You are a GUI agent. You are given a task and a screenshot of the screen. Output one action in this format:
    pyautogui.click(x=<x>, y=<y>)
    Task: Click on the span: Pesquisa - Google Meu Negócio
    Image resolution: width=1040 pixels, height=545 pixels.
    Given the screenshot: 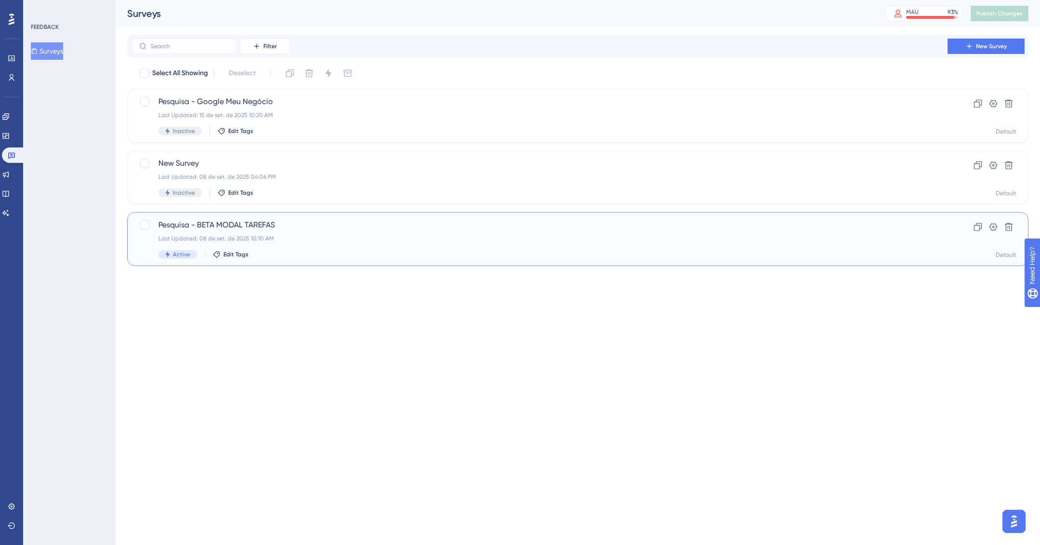 What is the action you would take?
    pyautogui.click(x=539, y=102)
    